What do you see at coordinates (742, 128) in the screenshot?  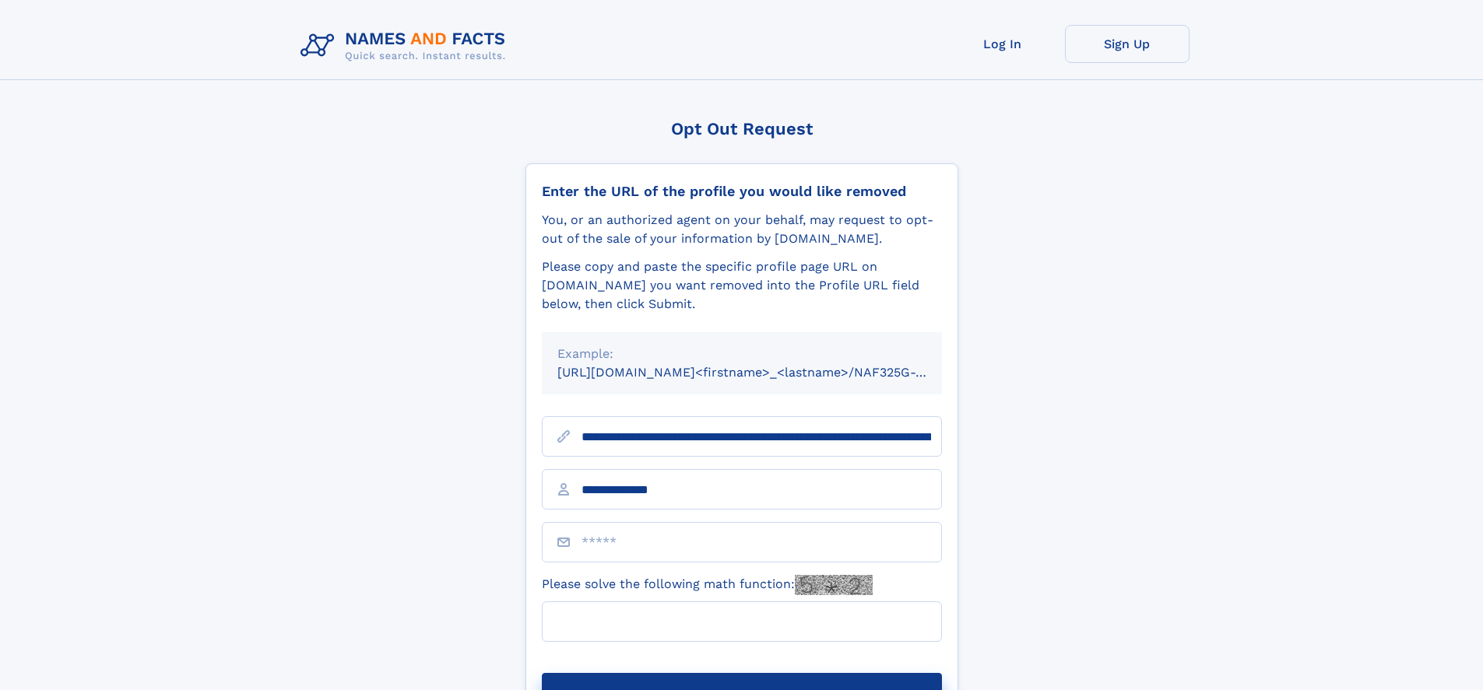 I see `div: Opt Out Request` at bounding box center [742, 128].